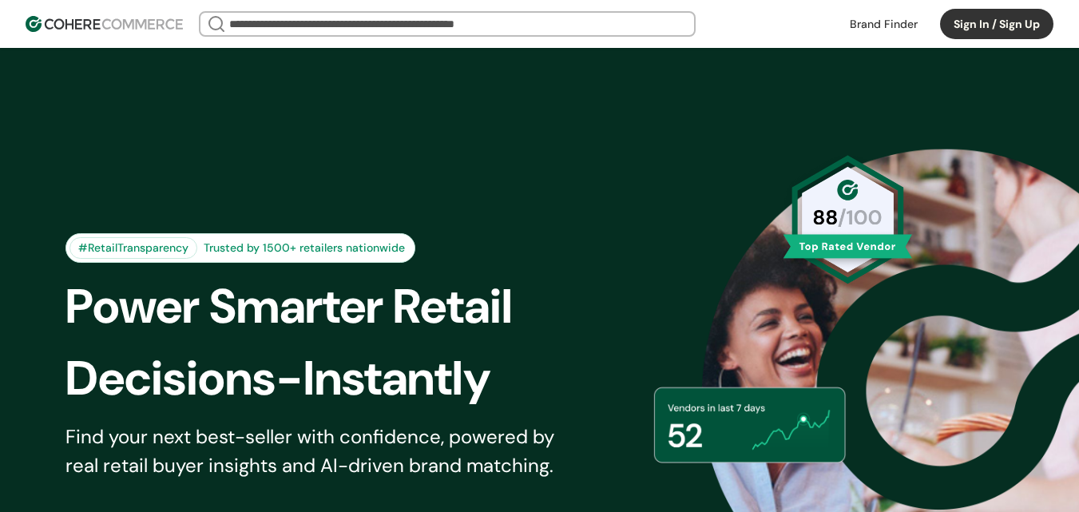  Describe the element at coordinates (133, 247) in the screenshot. I see `div: #RetailTransparency` at that location.